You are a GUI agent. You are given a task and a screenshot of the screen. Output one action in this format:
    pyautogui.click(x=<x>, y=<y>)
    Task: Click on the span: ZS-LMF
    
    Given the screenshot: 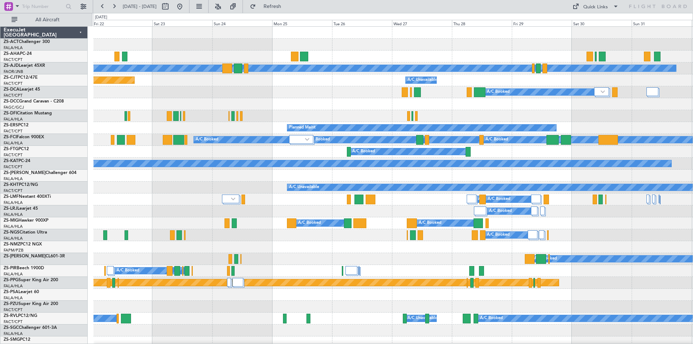 What is the action you would take?
    pyautogui.click(x=11, y=197)
    